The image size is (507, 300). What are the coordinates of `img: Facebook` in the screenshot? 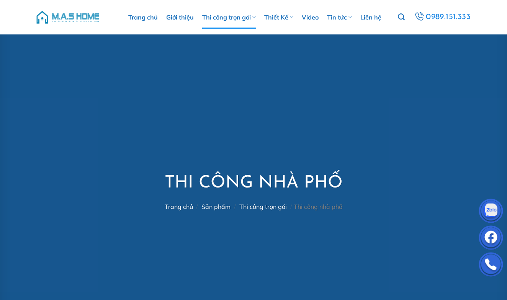 It's located at (491, 239).